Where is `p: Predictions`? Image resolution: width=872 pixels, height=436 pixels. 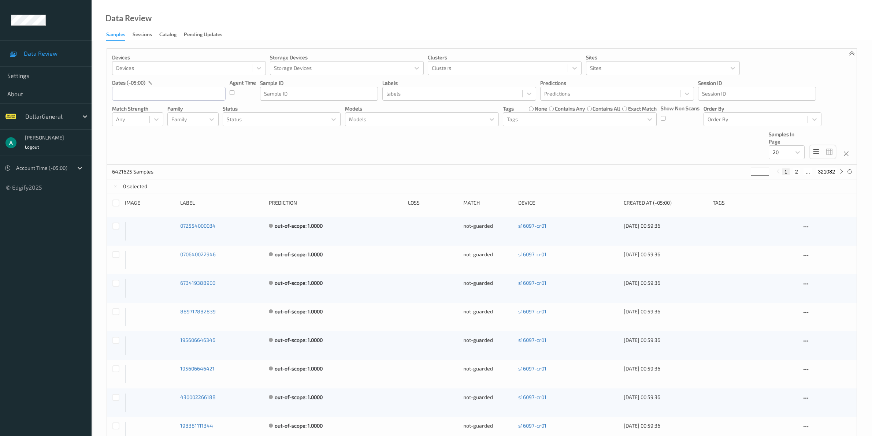
p: Predictions is located at coordinates (617, 83).